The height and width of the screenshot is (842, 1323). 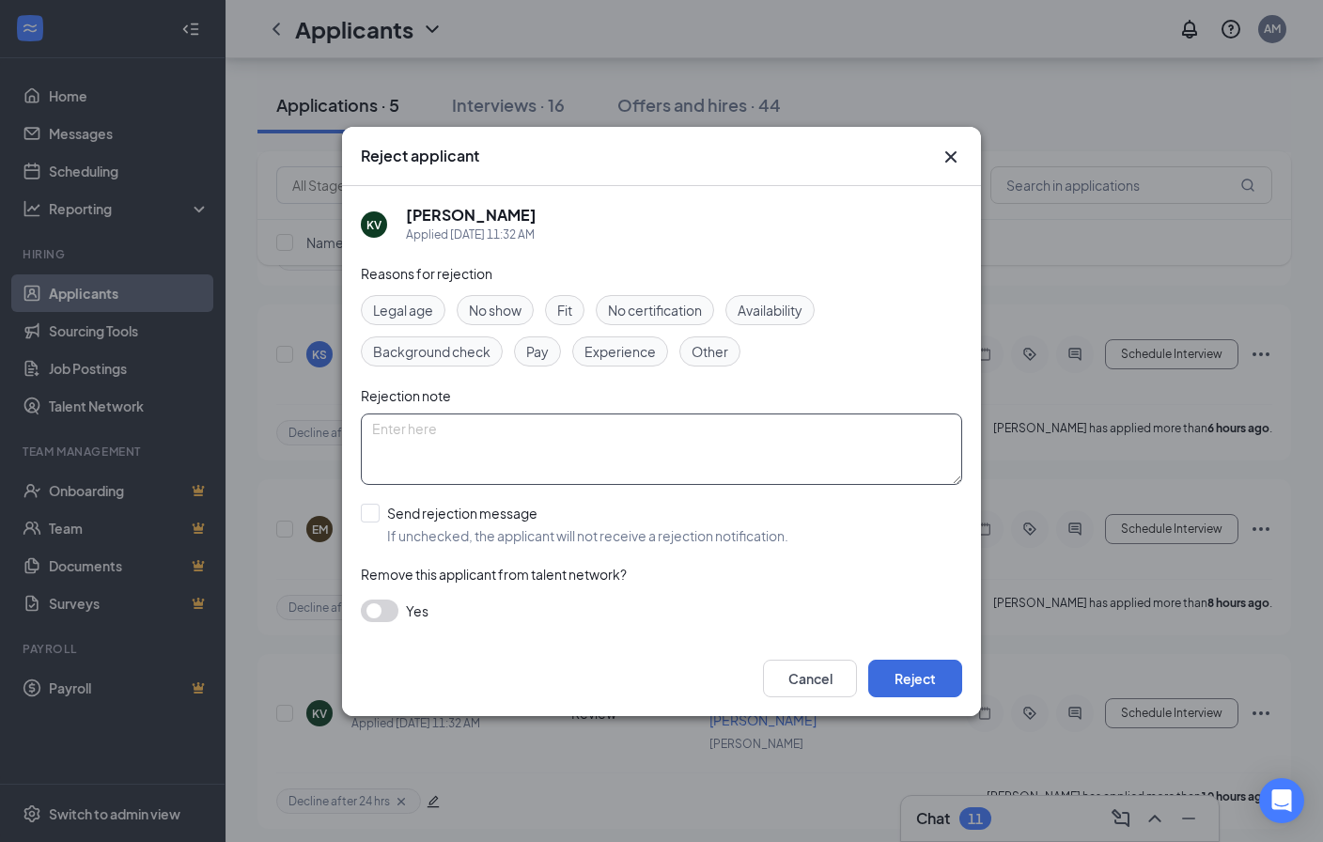 I want to click on div: KV, so click(x=374, y=224).